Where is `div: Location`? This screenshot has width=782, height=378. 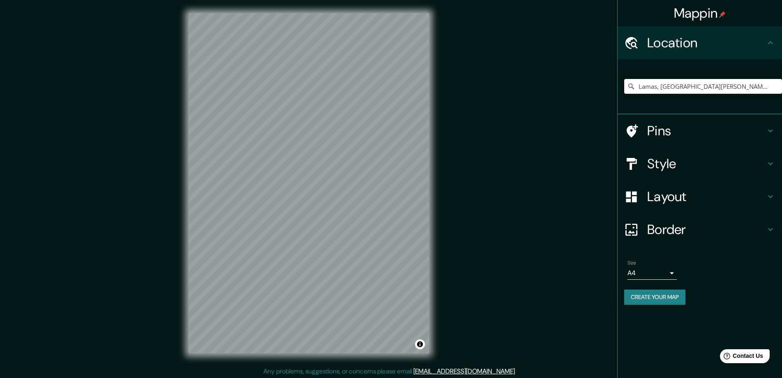
div: Location is located at coordinates (700, 43).